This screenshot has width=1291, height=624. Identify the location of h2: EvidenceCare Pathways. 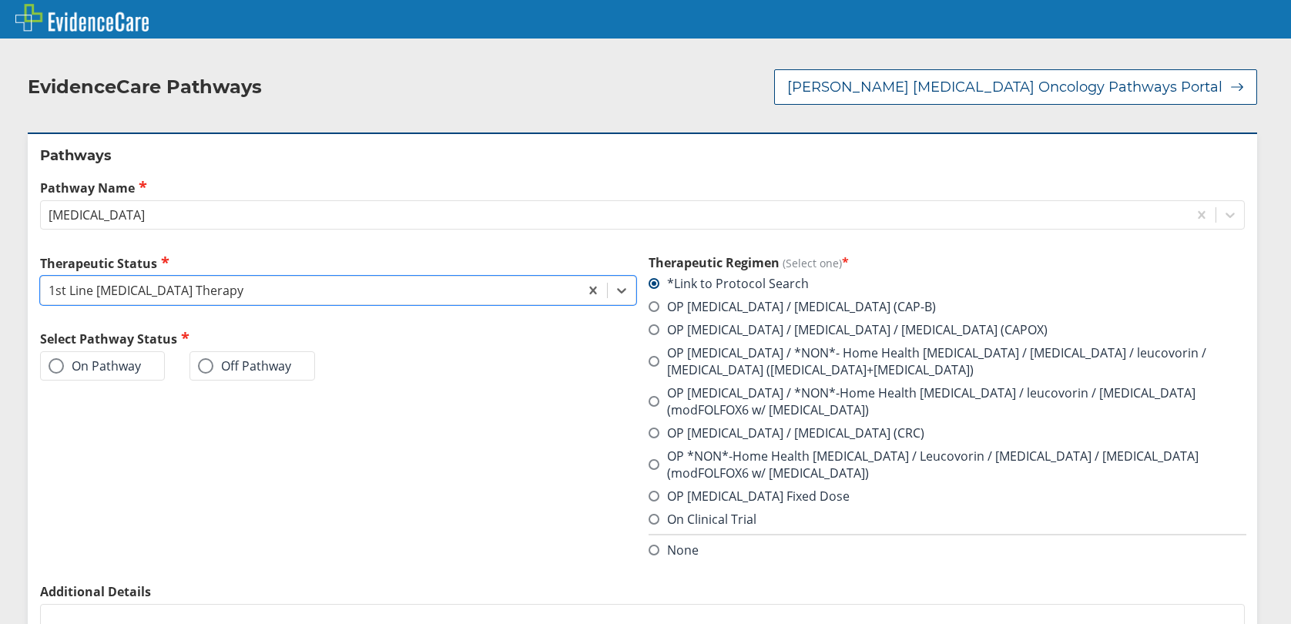
(145, 87).